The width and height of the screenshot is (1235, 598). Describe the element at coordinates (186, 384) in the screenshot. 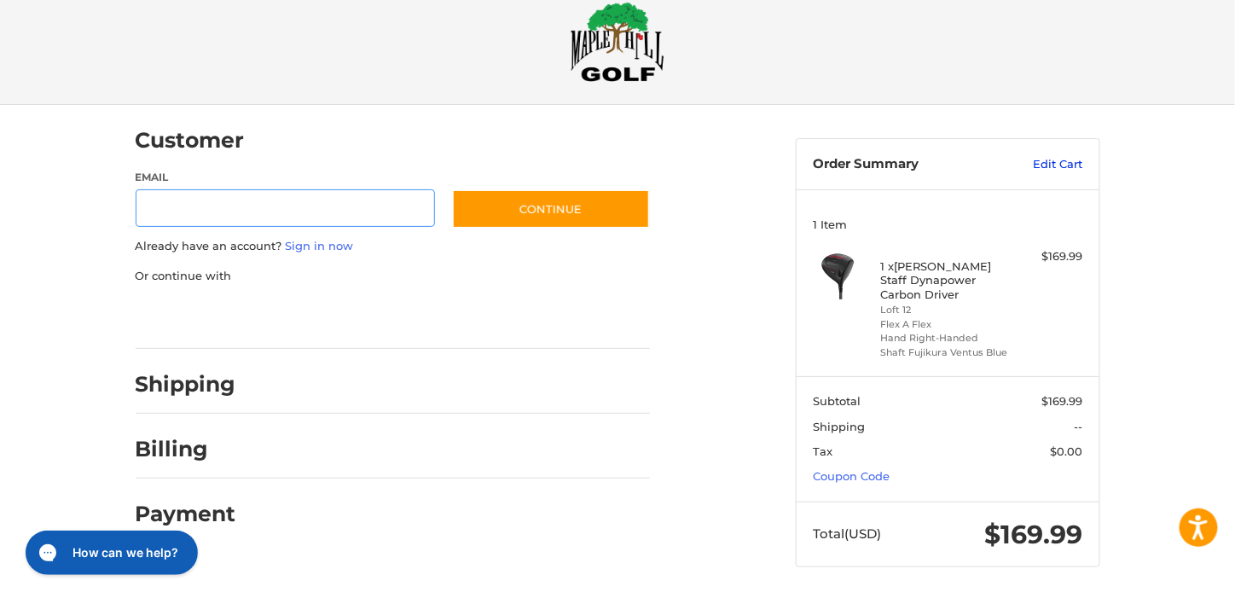

I see `h2: Shipping` at that location.